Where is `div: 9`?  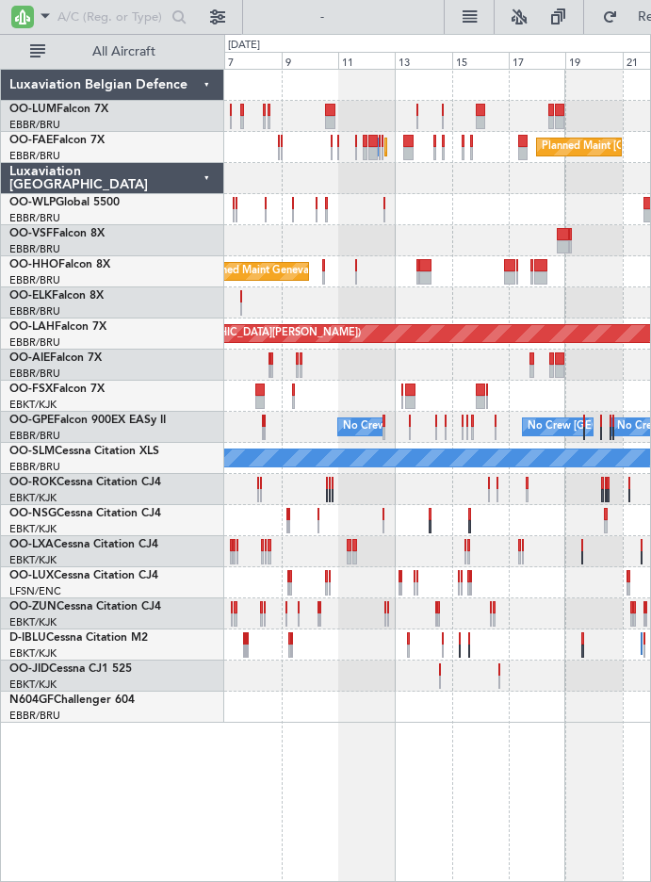
div: 9 is located at coordinates (310, 60).